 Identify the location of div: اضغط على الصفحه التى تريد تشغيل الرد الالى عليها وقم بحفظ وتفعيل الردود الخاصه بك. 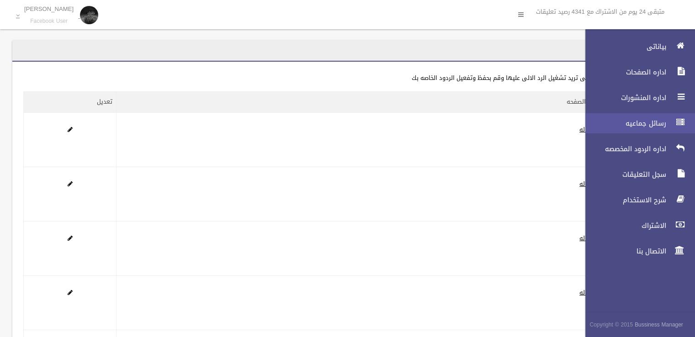
(333, 78).